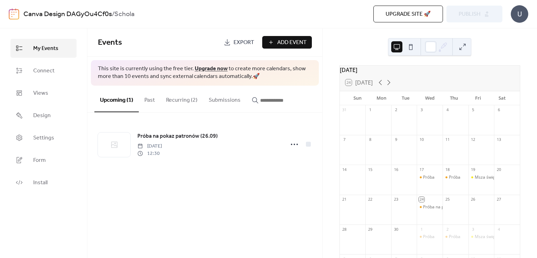 The height and width of the screenshot is (258, 537). Describe the element at coordinates (40, 183) in the screenshot. I see `span: Install` at that location.